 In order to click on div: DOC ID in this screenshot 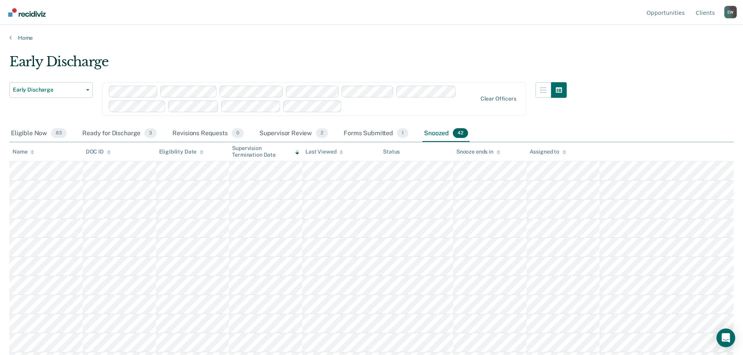, I will do `click(98, 152)`.